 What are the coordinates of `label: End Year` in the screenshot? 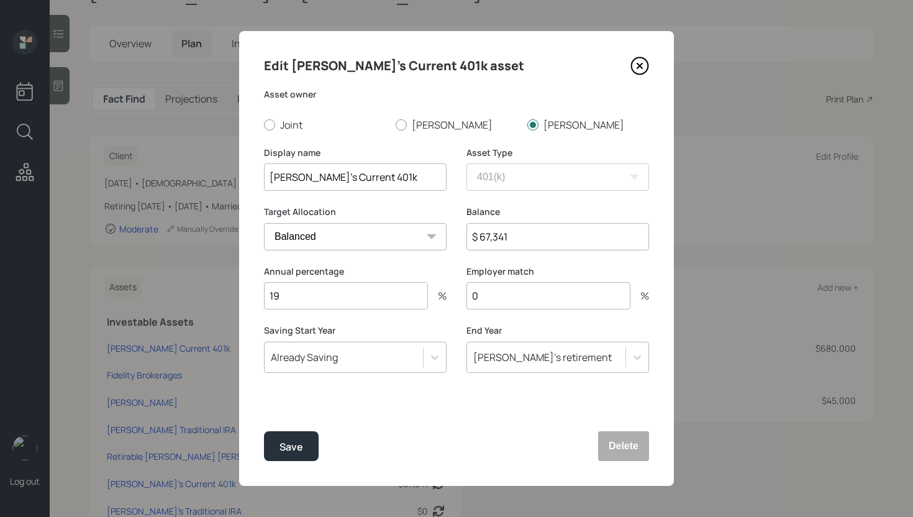 It's located at (558, 331).